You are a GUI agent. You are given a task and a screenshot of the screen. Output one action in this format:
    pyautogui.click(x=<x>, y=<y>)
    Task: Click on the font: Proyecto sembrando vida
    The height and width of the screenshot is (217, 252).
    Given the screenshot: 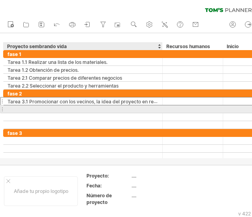 What is the action you would take?
    pyautogui.click(x=37, y=46)
    